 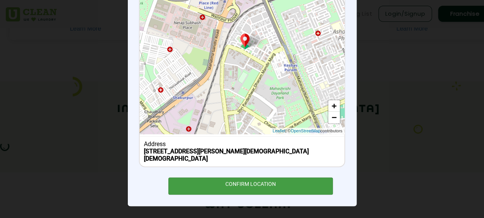 I want to click on a: Zoom out, so click(x=334, y=117).